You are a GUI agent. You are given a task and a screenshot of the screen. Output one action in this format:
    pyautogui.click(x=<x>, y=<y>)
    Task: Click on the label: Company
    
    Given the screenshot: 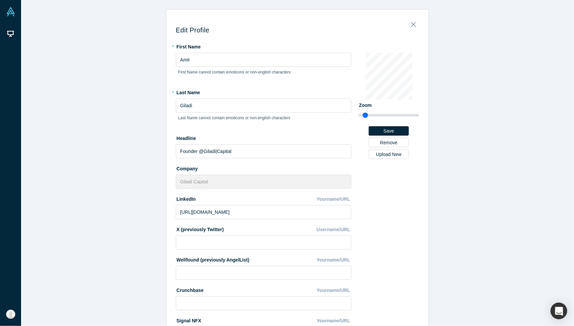 What is the action you would take?
    pyautogui.click(x=263, y=168)
    